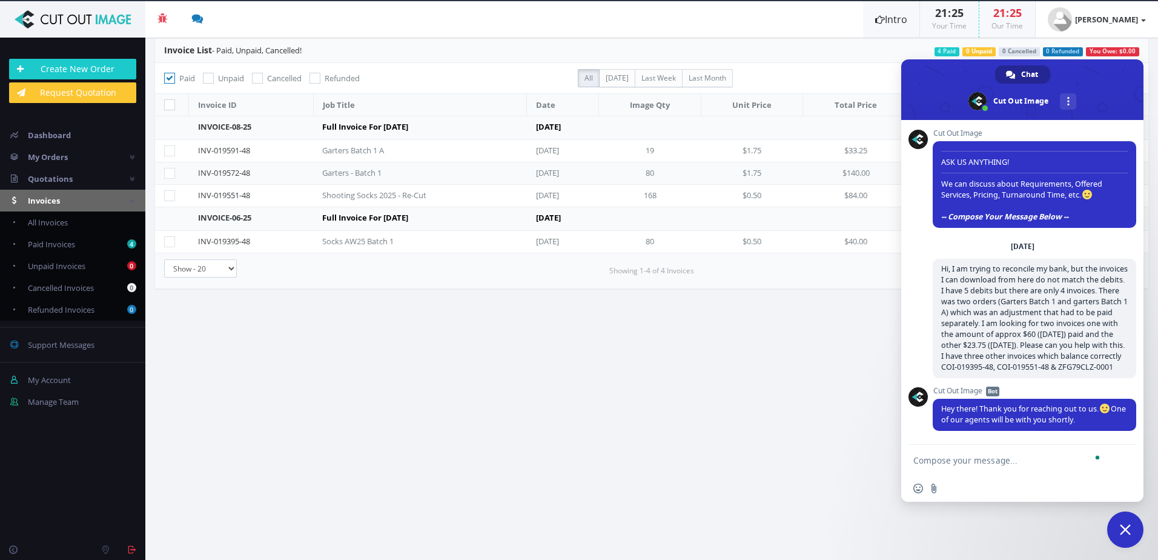 This screenshot has height=560, width=1158. I want to click on td: $140.00, so click(856, 173).